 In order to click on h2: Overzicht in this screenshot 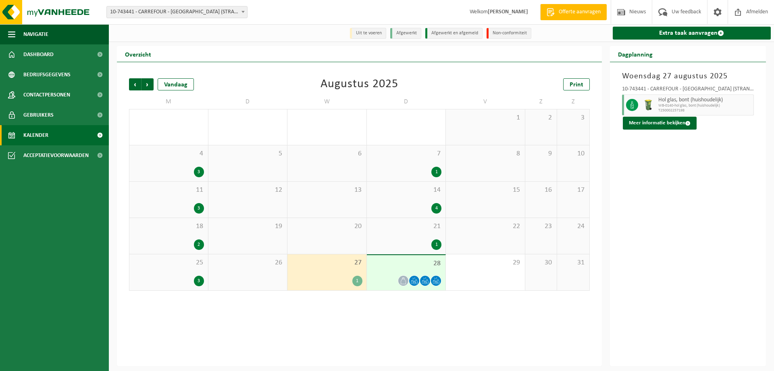, I will do `click(138, 54)`.